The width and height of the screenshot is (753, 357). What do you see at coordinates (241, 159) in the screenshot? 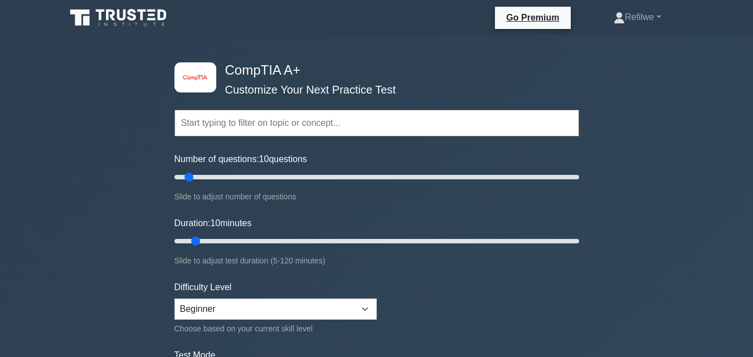
I see `label: Number of questions: questions` at bounding box center [241, 159].